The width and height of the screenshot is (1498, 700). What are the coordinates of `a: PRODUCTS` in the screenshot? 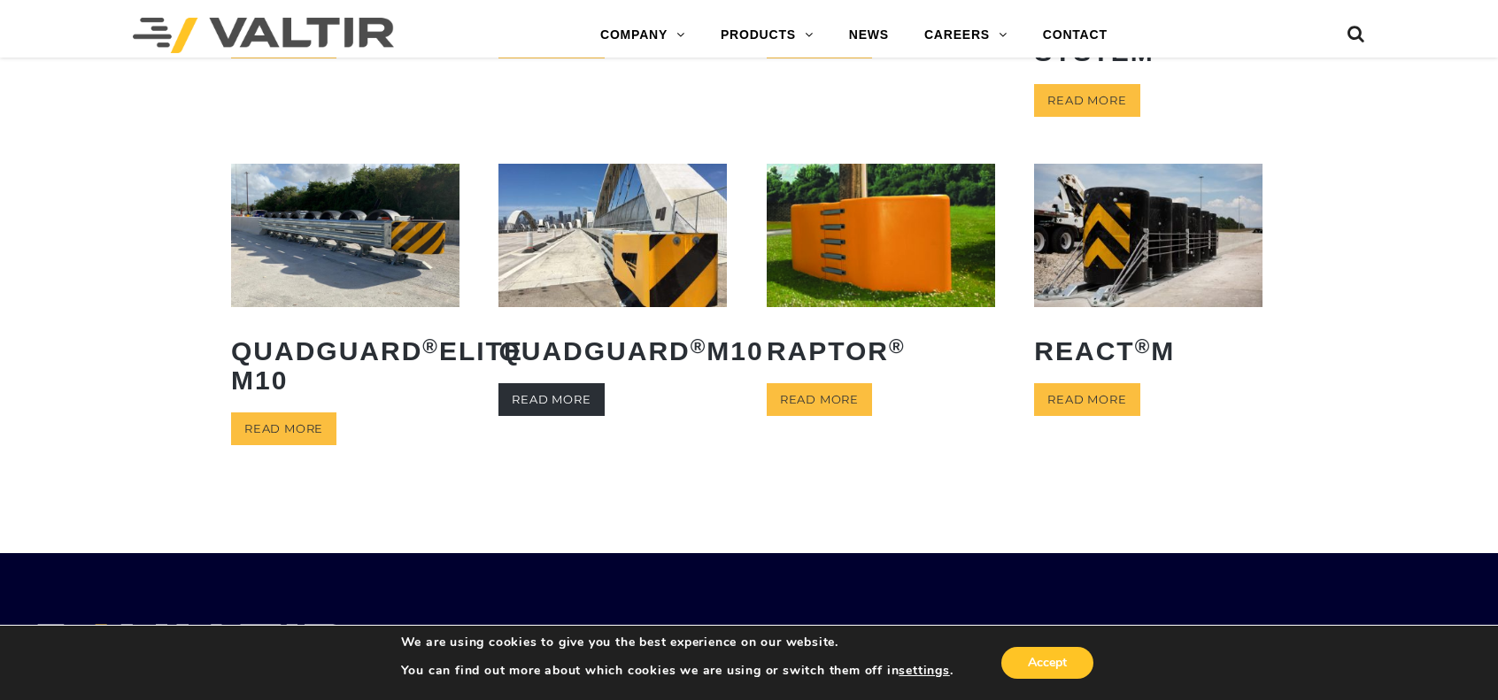 It's located at (767, 35).